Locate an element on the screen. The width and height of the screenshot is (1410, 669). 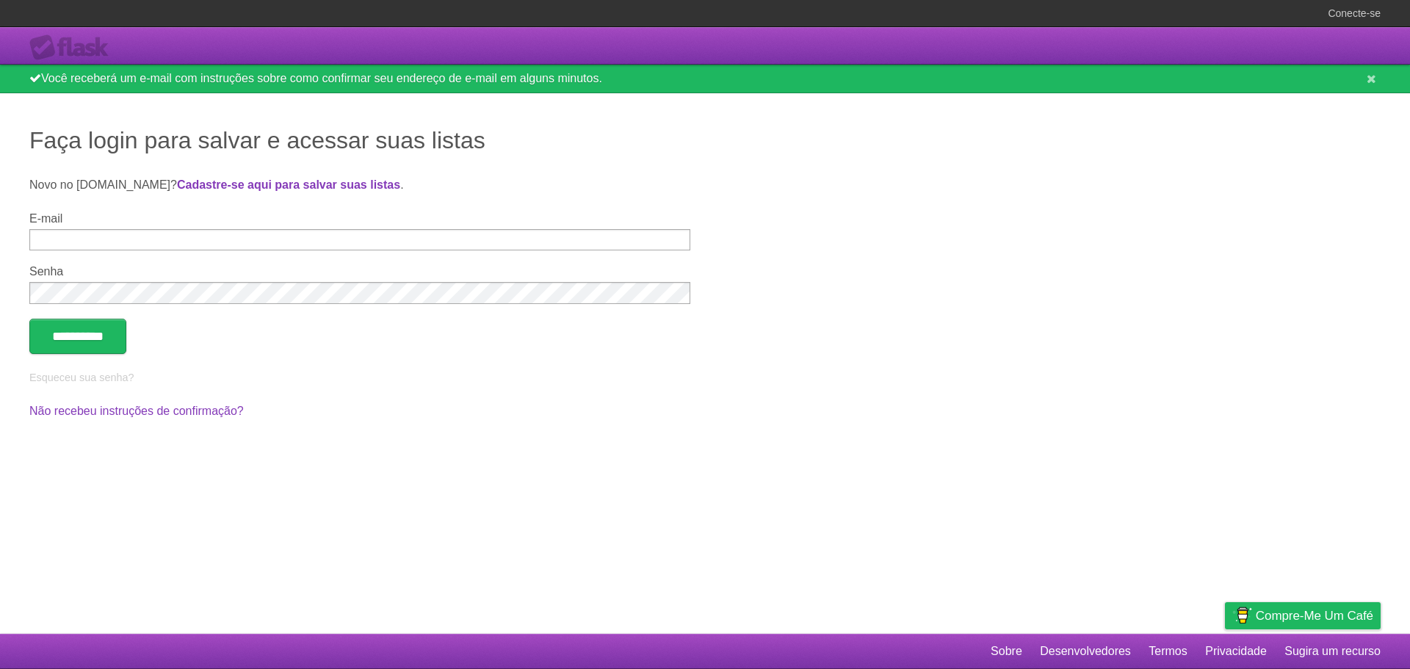
font: Privacidade is located at coordinates (1236, 651).